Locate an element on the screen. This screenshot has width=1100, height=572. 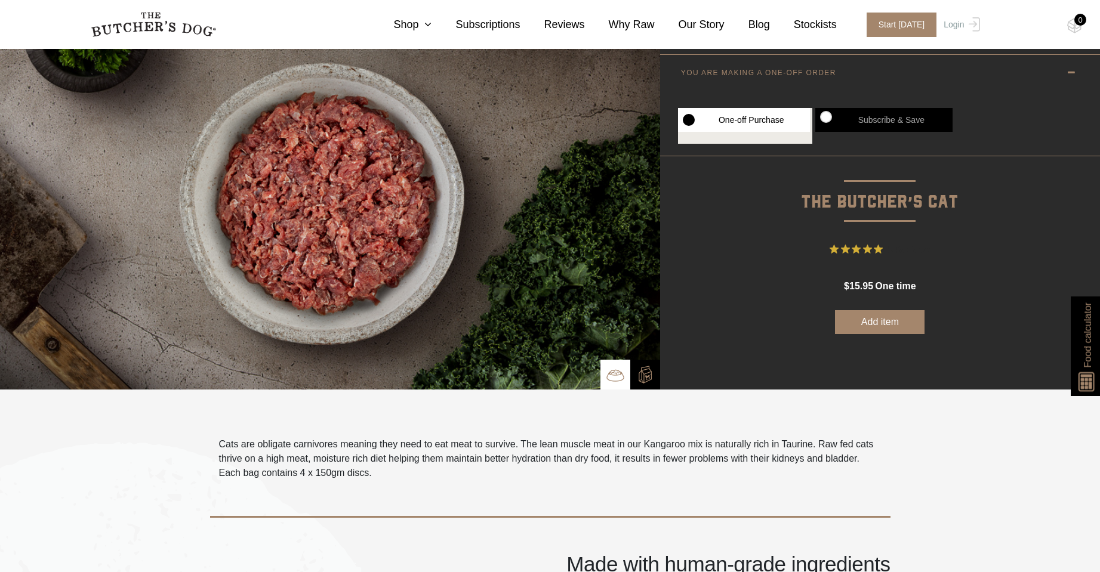
label: One-off Purchase is located at coordinates (744, 120).